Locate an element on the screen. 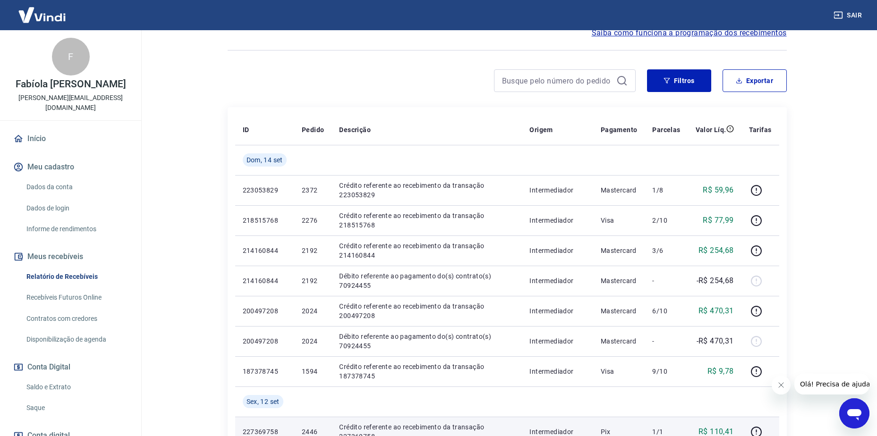 The image size is (877, 436). button: Meus recebíveis is located at coordinates (70, 257).